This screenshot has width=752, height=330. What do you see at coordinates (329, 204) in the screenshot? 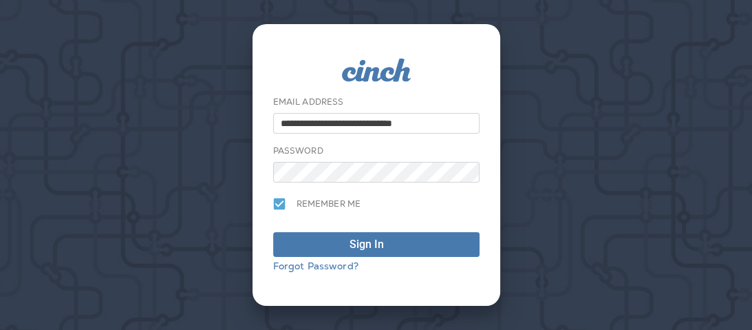
I see `span: Remember me` at bounding box center [329, 204].